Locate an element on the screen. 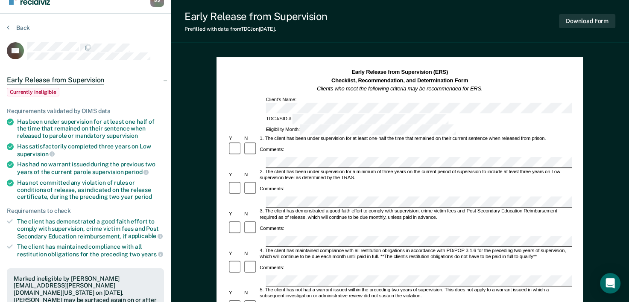 This screenshot has width=629, height=302. strong: Checklist, Recommendation, and Determination Form is located at coordinates (400, 80).